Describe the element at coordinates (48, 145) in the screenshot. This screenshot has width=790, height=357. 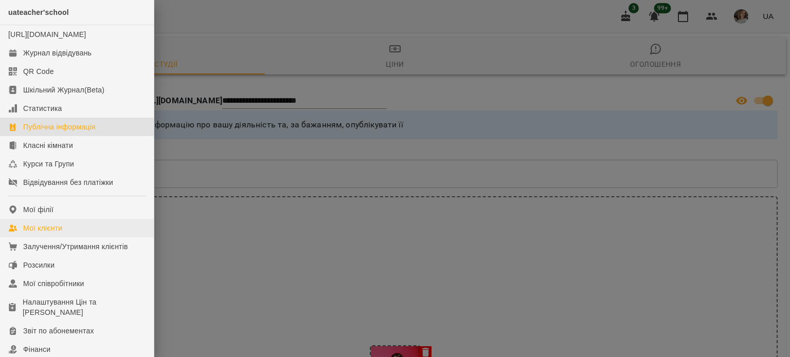
I see `div: Класні кімнати` at that location.